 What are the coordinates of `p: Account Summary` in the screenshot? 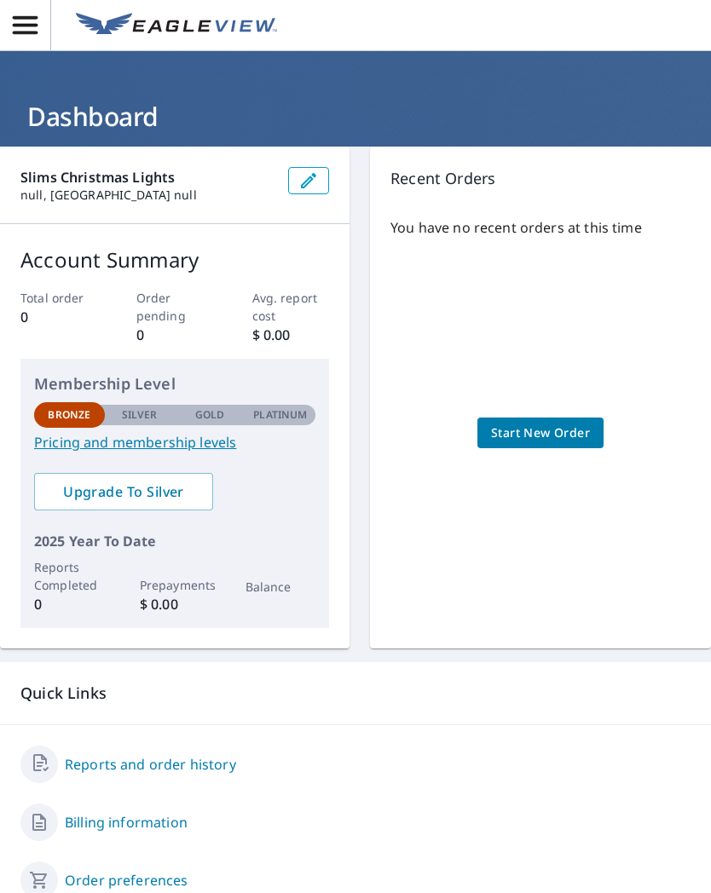 It's located at (175, 260).